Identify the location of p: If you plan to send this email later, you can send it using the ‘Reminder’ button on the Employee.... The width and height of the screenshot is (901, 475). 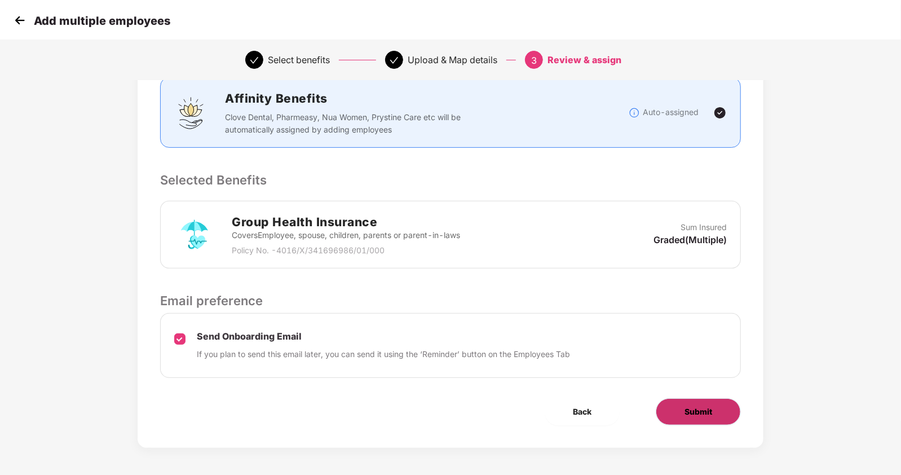
(383, 354).